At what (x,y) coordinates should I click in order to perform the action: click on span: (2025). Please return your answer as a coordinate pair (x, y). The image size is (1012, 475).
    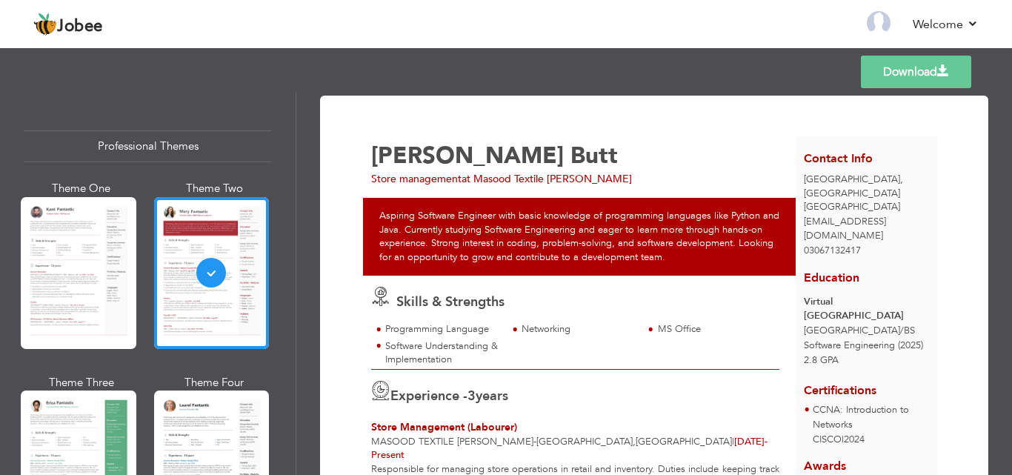
    Looking at the image, I should click on (911, 345).